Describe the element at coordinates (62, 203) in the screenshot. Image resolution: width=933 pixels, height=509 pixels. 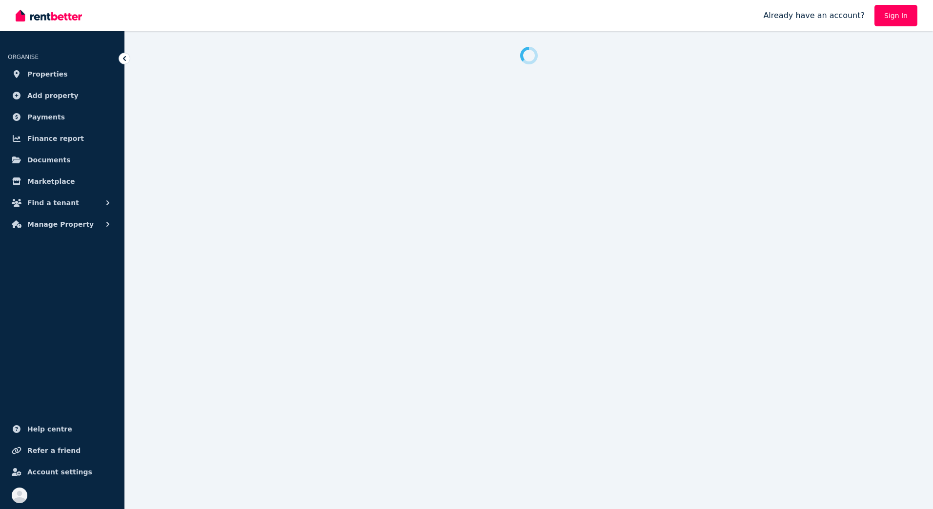
I see `button: Find a tenant` at that location.